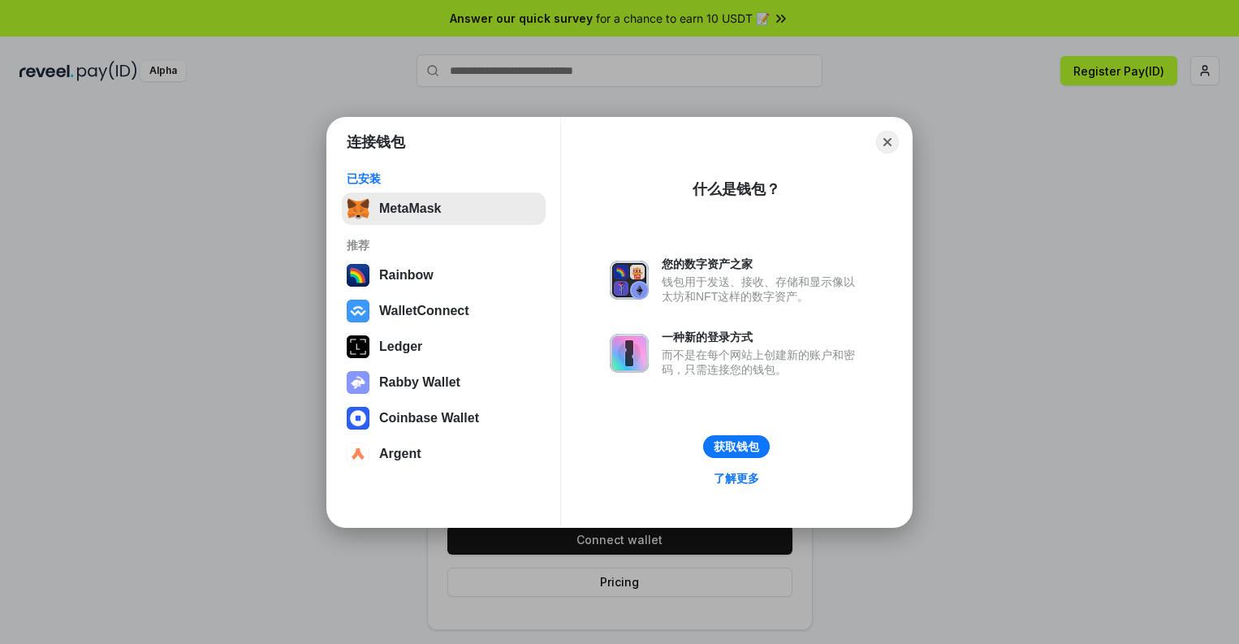 The width and height of the screenshot is (1239, 644). What do you see at coordinates (358, 347) in the screenshot?
I see `img: svg+xml,%3Csvg%20xmlns%3D%22http%3A%2F%2Fwww.w3.org%2F2000%2Fsvg%22%20width%3D%2228%22%20height%3...` at bounding box center [358, 347].